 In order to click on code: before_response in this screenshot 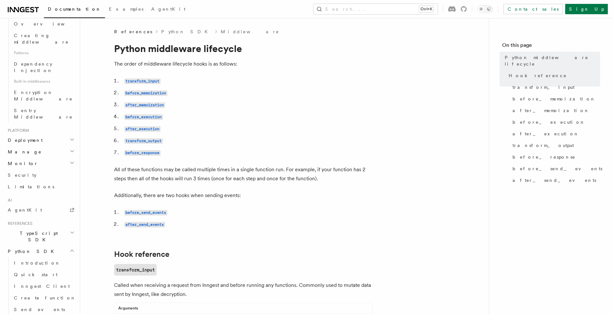, I will do `click(142, 153)`.